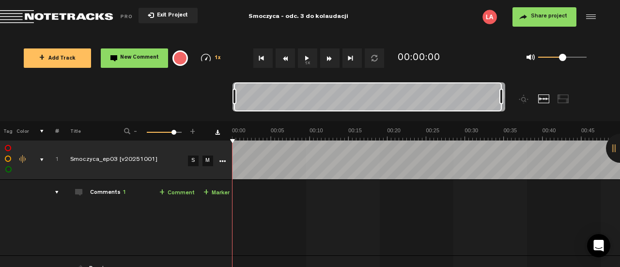 This screenshot has height=267, width=620. I want to click on button: Exit Project, so click(168, 15).